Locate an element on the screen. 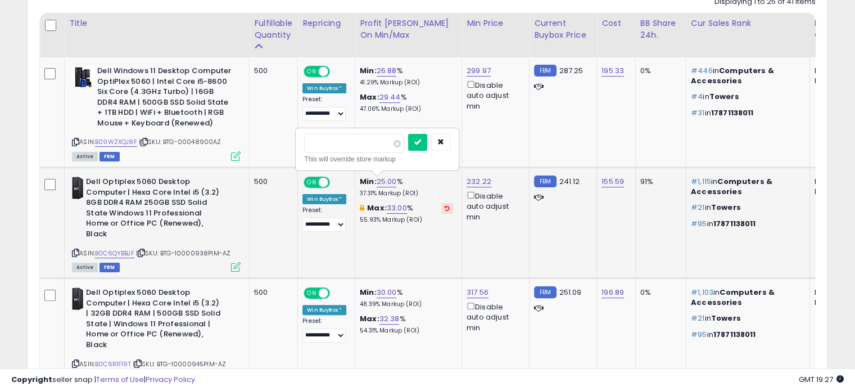 The image size is (855, 391). p: 54.31% Markup (ROI) is located at coordinates (406, 330).